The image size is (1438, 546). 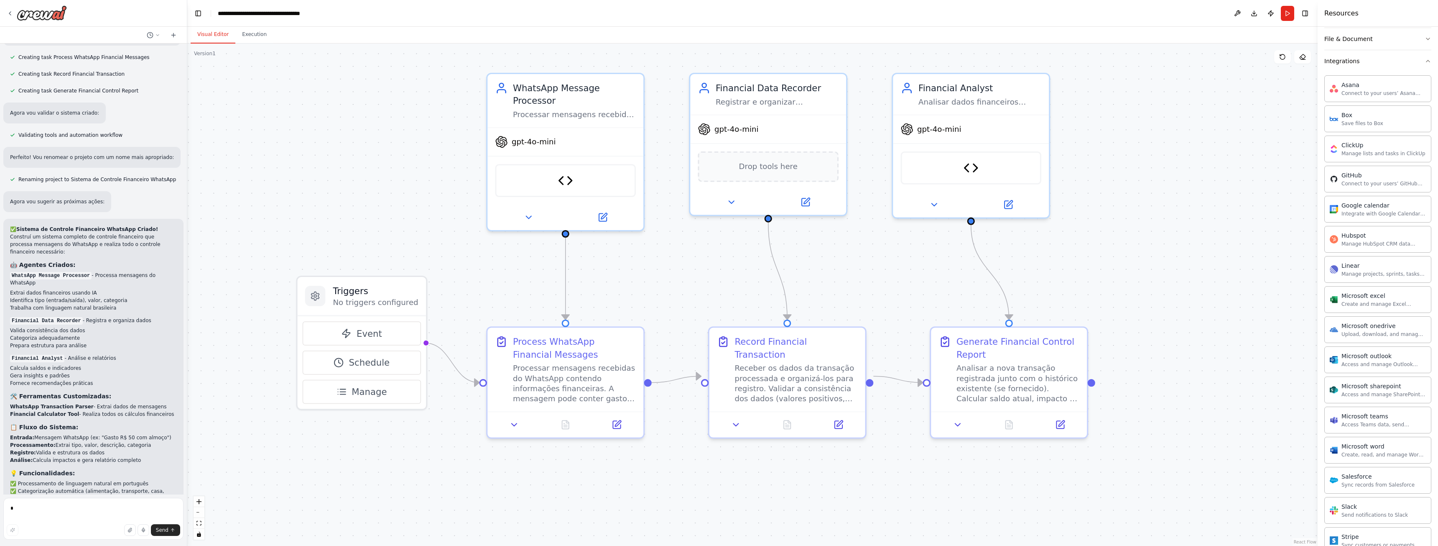 What do you see at coordinates (93, 460) in the screenshot?
I see `li: Calcula impactos e gera relatório completo` at bounding box center [93, 460].